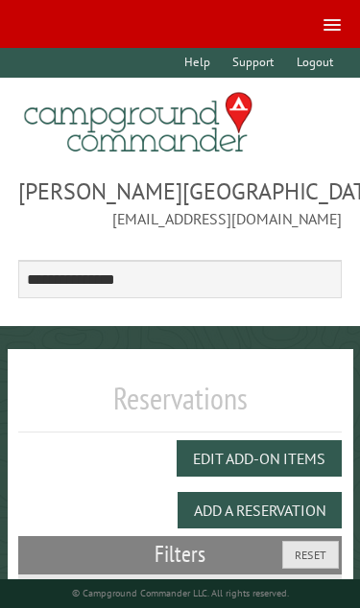 Image resolution: width=360 pixels, height=608 pixels. I want to click on button: Reset, so click(310, 554).